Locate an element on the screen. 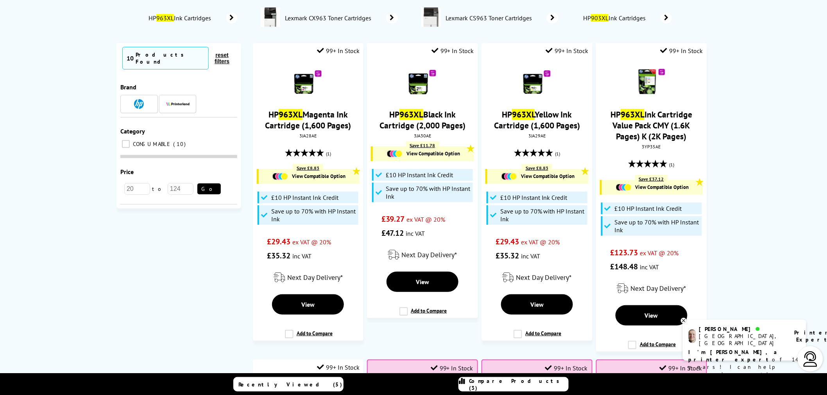  span: Price is located at coordinates (127, 172).